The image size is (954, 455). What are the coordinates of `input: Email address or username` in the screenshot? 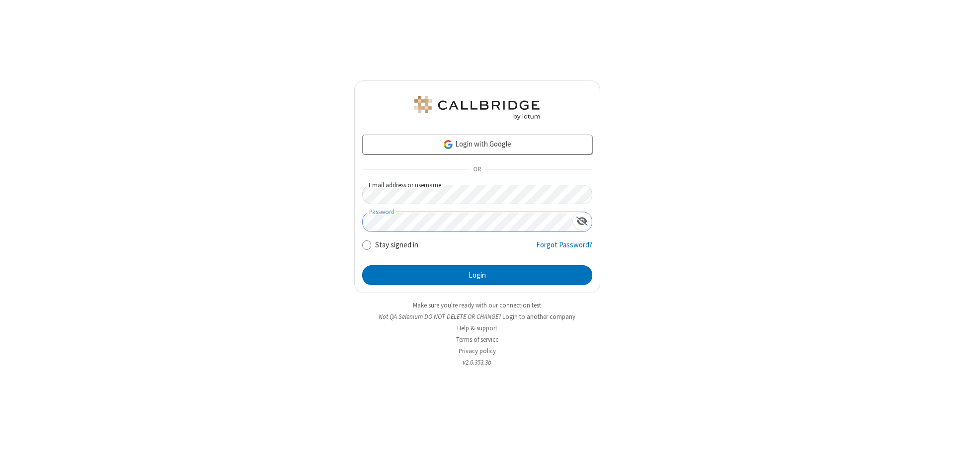 It's located at (477, 194).